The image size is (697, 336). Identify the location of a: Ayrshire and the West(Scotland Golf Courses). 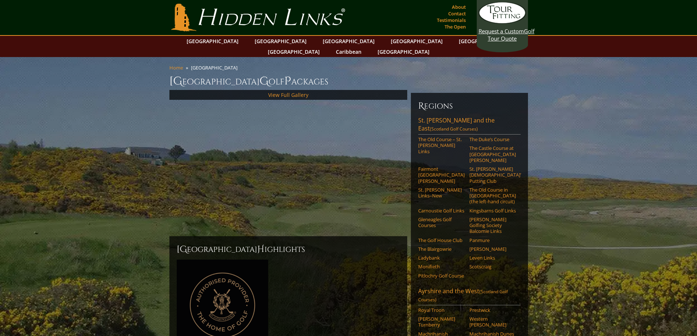
(470, 296).